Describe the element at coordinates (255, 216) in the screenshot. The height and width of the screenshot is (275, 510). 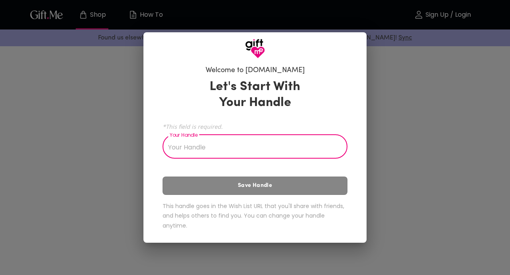
I see `h6: This handle goes in the Wish List URL that you'll share with friends, and helps others to find yo...` at that location.